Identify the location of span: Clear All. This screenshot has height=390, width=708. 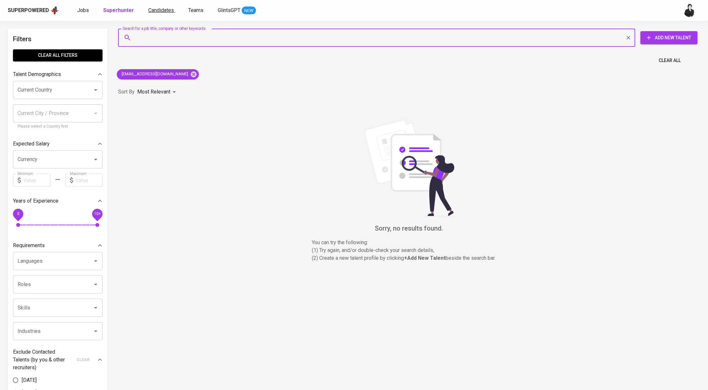
(670, 60).